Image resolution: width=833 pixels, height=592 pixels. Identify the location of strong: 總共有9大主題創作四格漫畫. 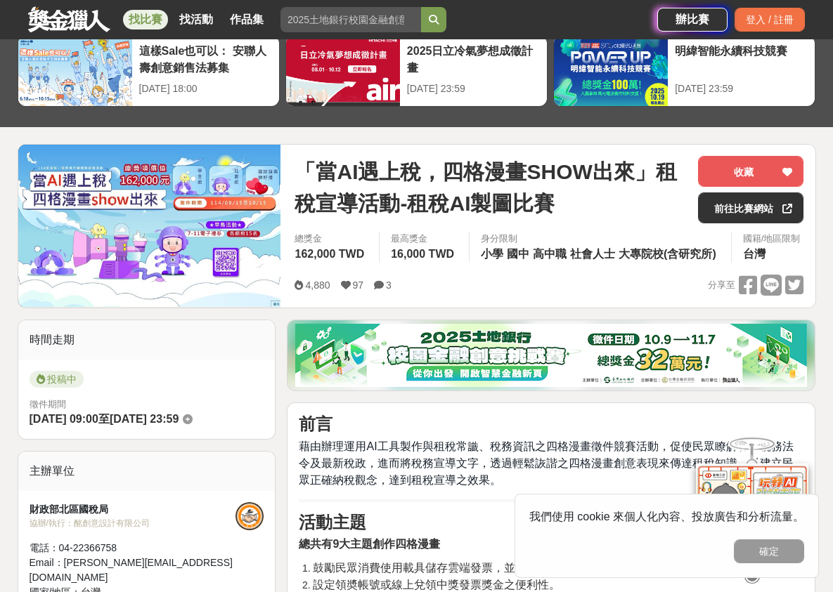
(369, 544).